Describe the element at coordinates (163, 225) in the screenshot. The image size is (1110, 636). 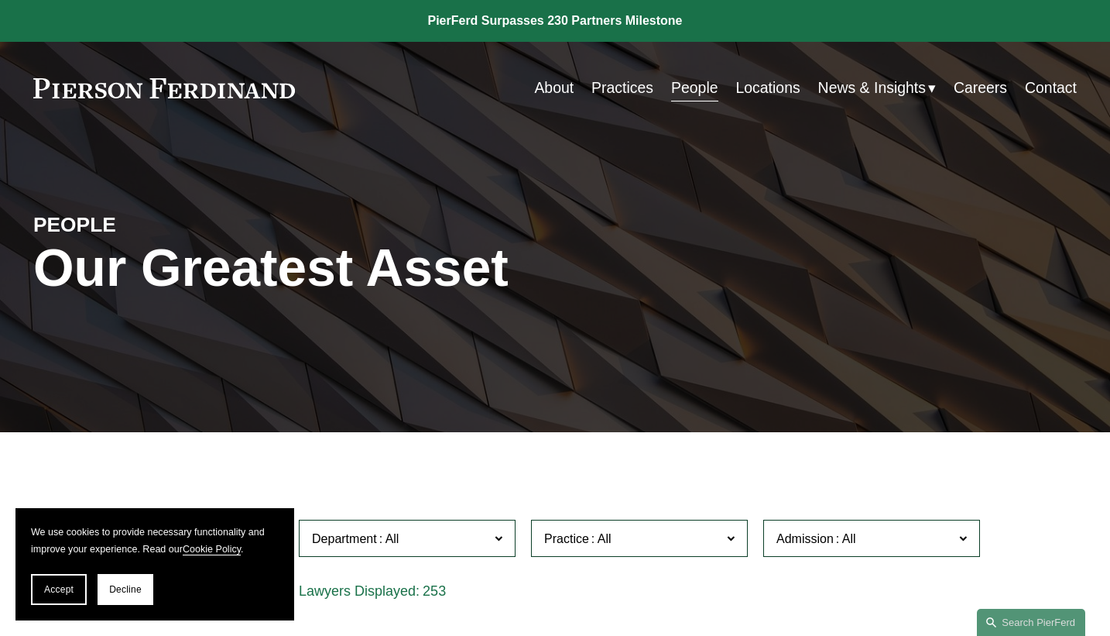
I see `h4: PEOPLE` at that location.